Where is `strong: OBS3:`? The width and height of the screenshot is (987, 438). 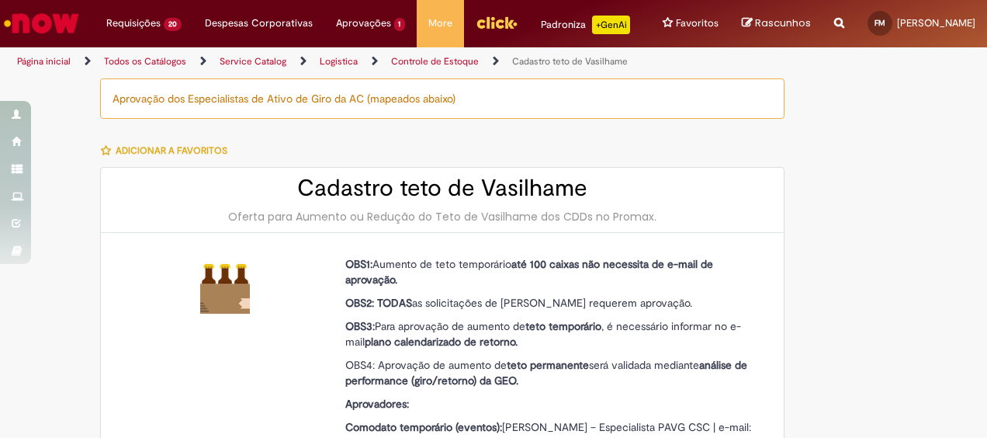
strong: OBS3: is located at coordinates (360, 326).